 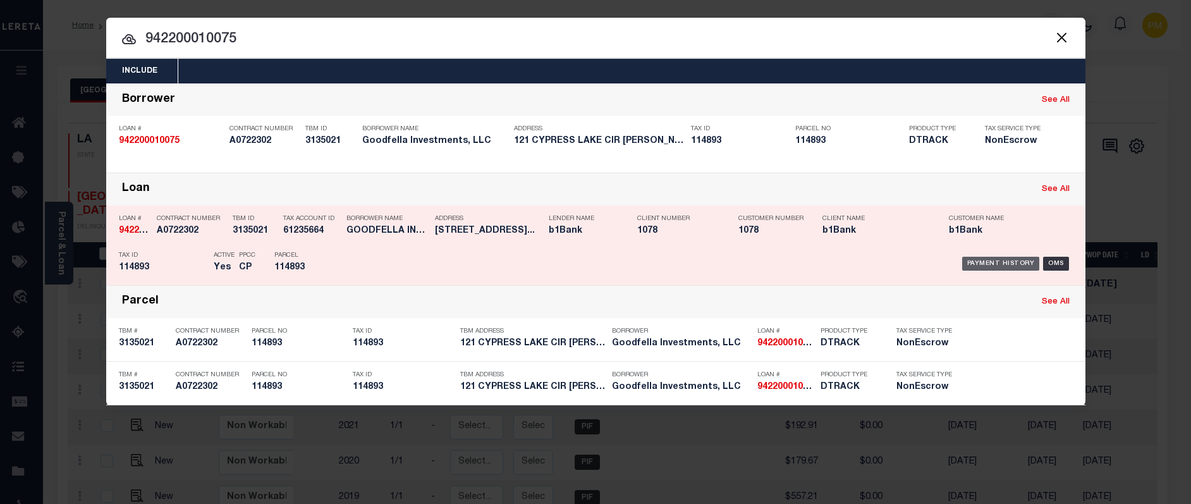 What do you see at coordinates (149, 100) in the screenshot?
I see `div: Borrower` at bounding box center [149, 100].